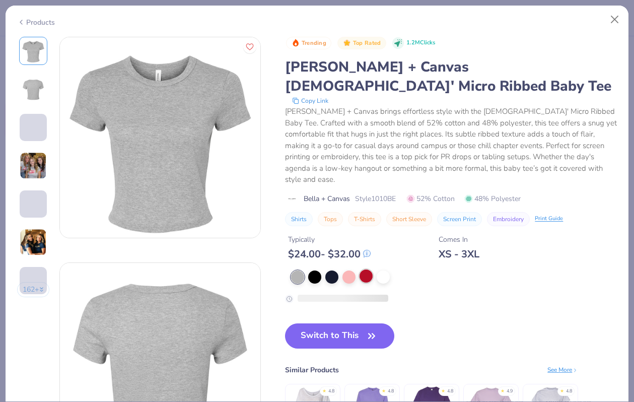  What do you see at coordinates (330, 219) in the screenshot?
I see `button: Tops` at bounding box center [330, 219].